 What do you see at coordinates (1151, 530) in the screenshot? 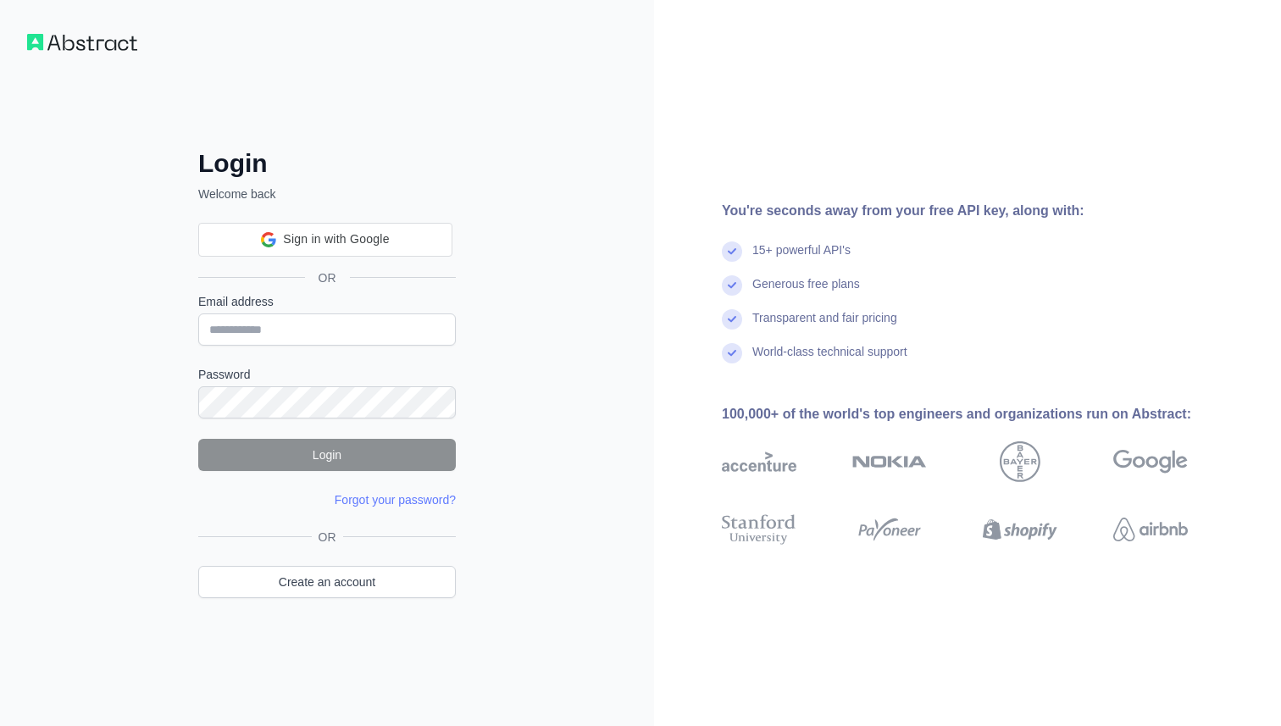
I see `img: airbnb` at bounding box center [1151, 530].